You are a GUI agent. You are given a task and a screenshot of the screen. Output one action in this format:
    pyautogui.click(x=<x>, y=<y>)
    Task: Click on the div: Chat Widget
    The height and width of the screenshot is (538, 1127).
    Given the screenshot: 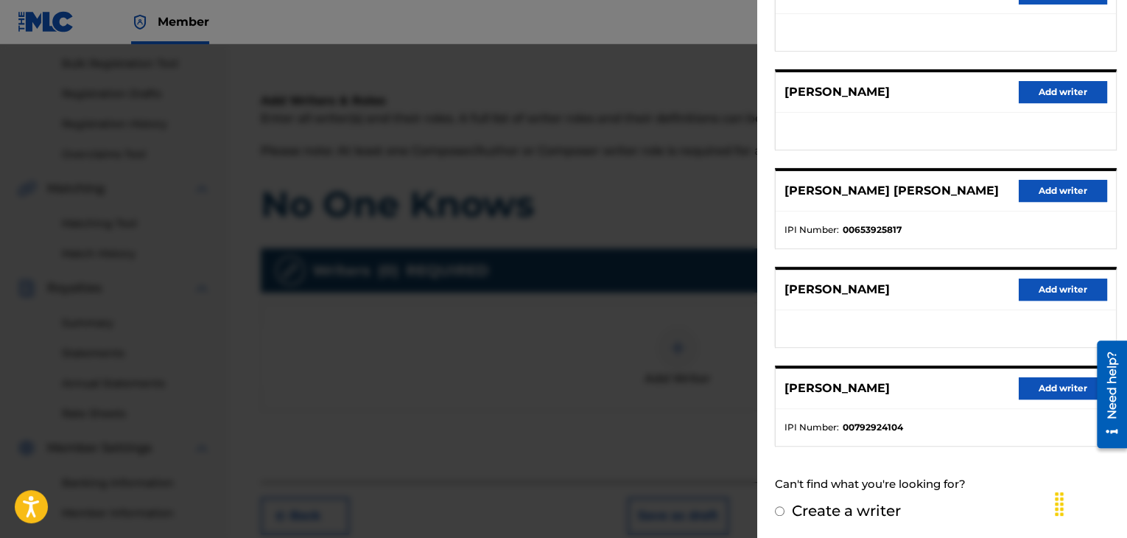 What is the action you would take?
    pyautogui.click(x=1091, y=503)
    